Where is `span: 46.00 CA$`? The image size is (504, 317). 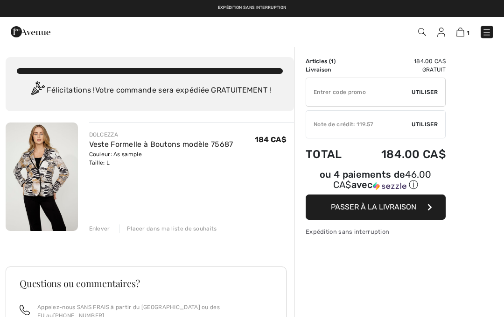 span: 46.00 CA$ is located at coordinates (383, 179).